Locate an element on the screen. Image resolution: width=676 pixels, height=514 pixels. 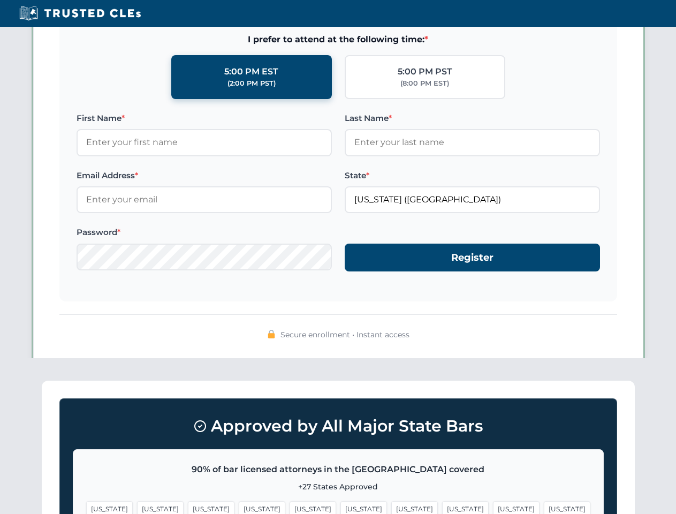
label: First Name is located at coordinates (204, 118).